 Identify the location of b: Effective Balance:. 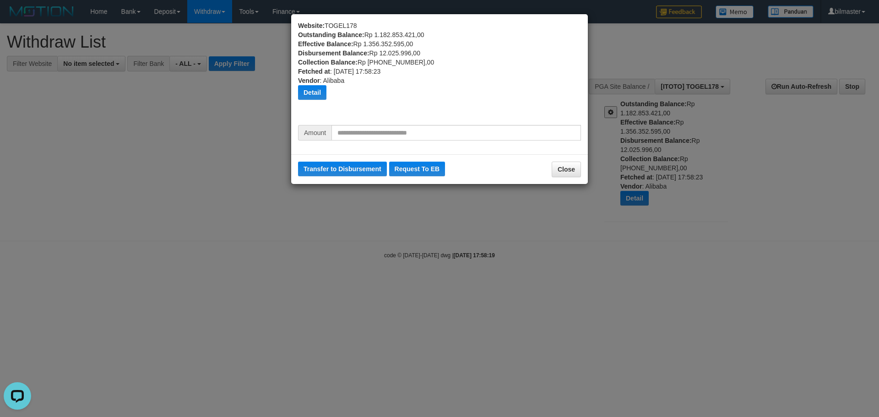
(326, 44).